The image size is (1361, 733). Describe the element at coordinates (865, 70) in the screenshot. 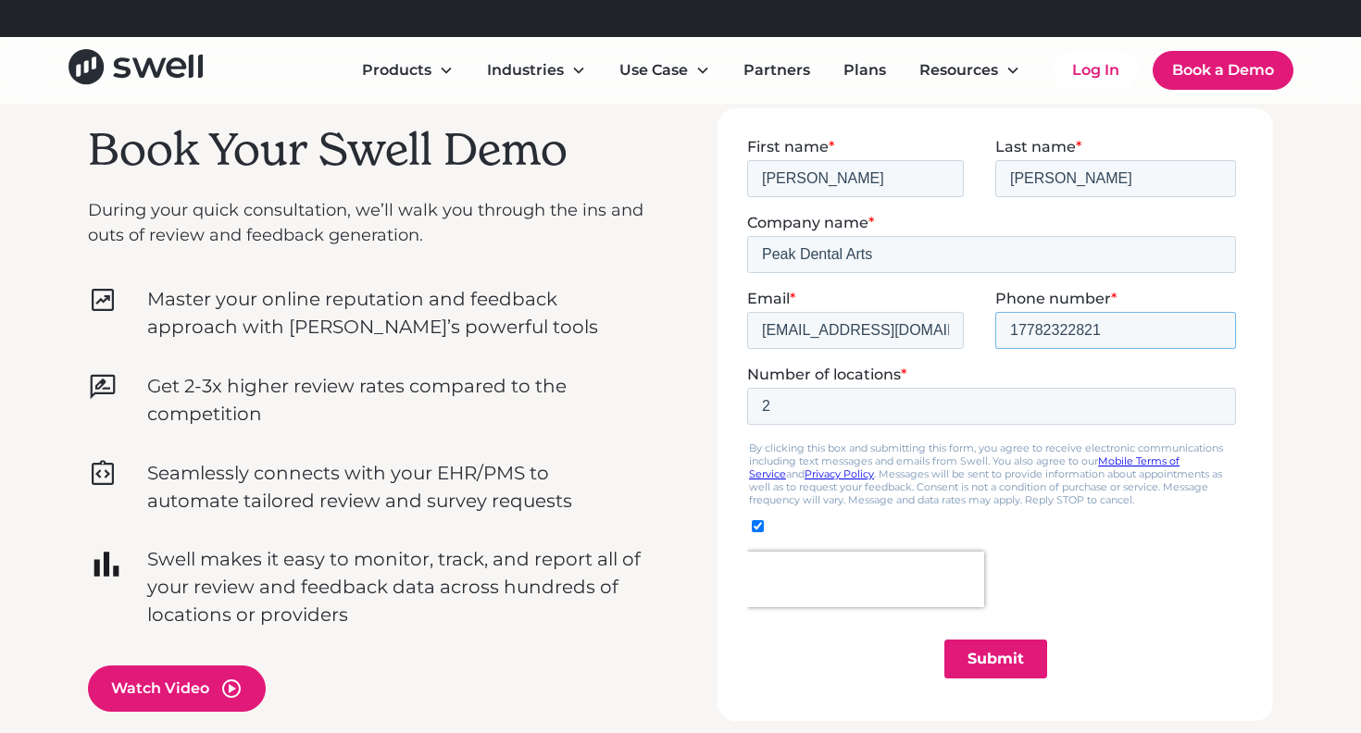

I see `a: Plans` at that location.